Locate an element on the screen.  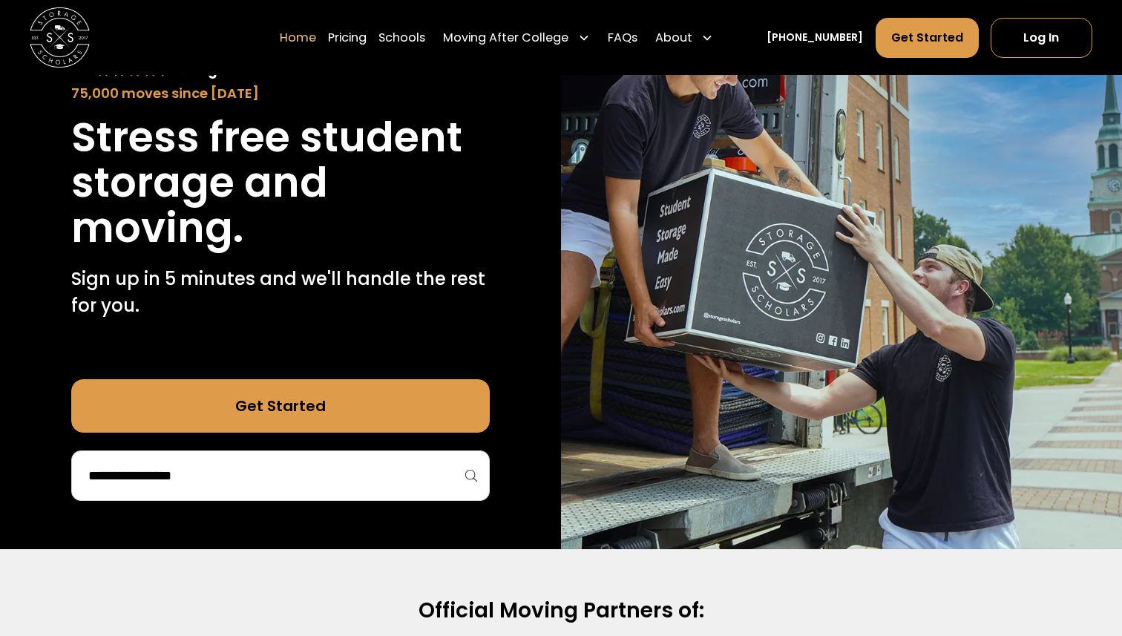
p: Sign up in 5 minutes and we'll handle the rest for you. is located at coordinates (281, 292).